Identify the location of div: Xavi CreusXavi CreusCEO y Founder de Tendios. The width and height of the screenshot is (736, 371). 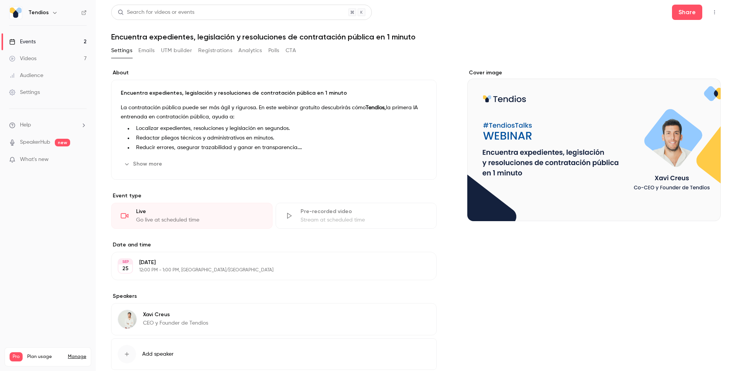
(274, 320).